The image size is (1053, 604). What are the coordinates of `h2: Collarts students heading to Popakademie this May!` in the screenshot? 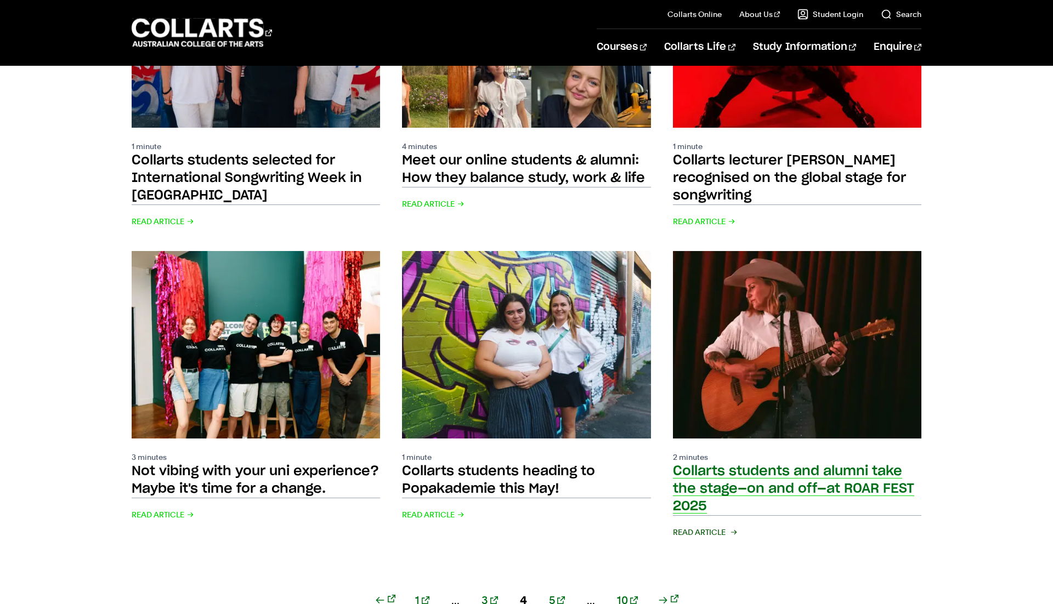 It's located at (498, 480).